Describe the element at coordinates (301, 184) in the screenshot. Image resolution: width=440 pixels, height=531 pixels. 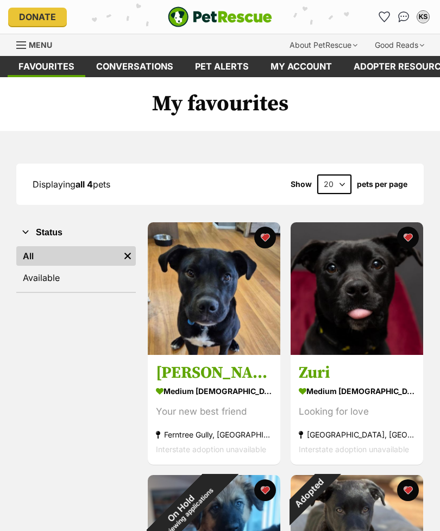
I see `span: Show` at that location.